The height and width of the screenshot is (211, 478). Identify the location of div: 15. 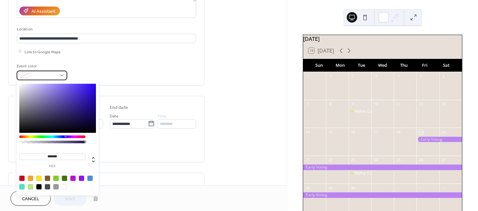
(330, 132).